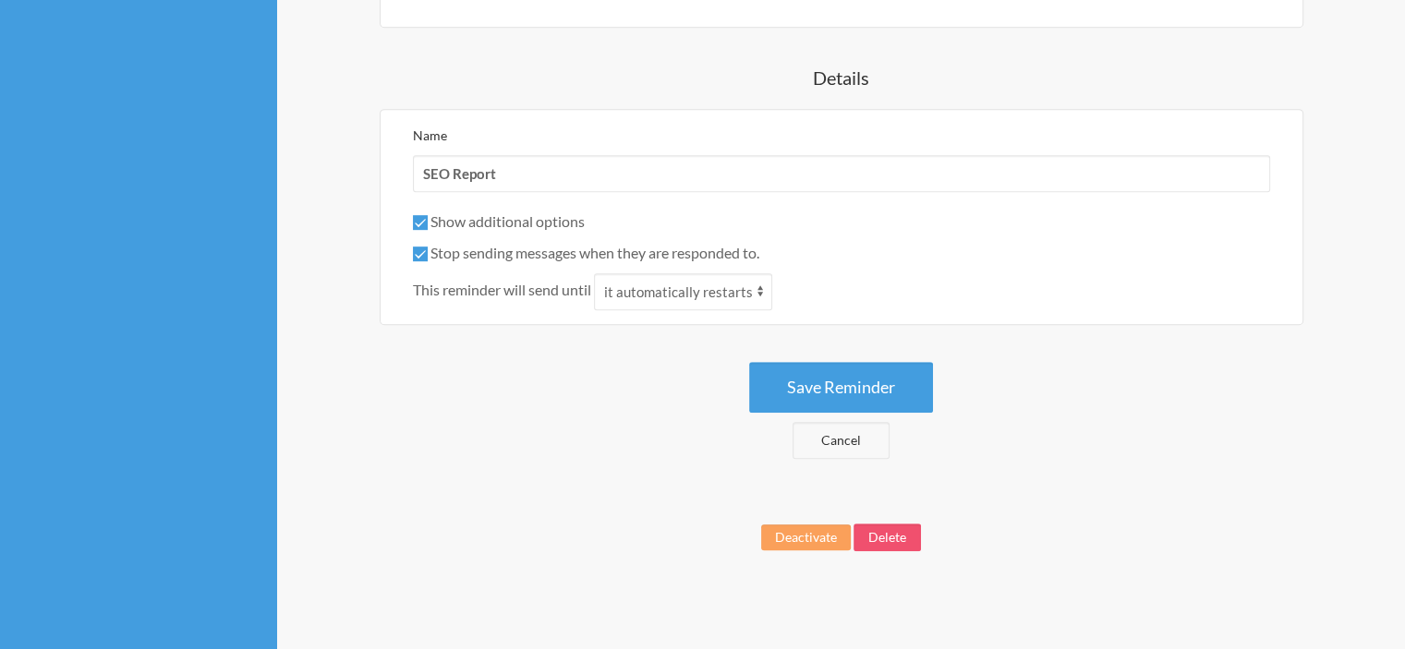 The height and width of the screenshot is (649, 1405). Describe the element at coordinates (420, 223) in the screenshot. I see `input: Show additional options` at that location.